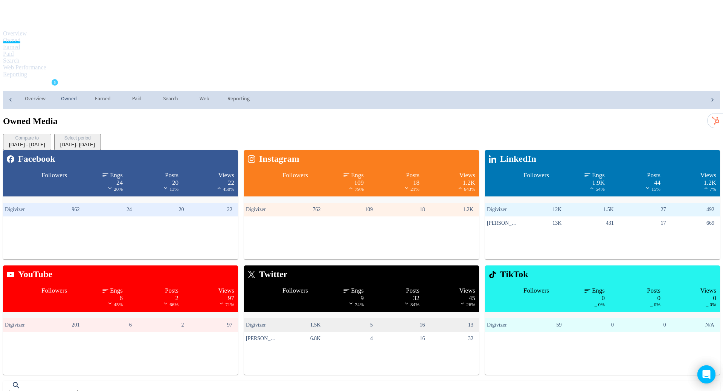 The height and width of the screenshot is (391, 723). Describe the element at coordinates (277, 159) in the screenshot. I see `span: Instagram` at that location.